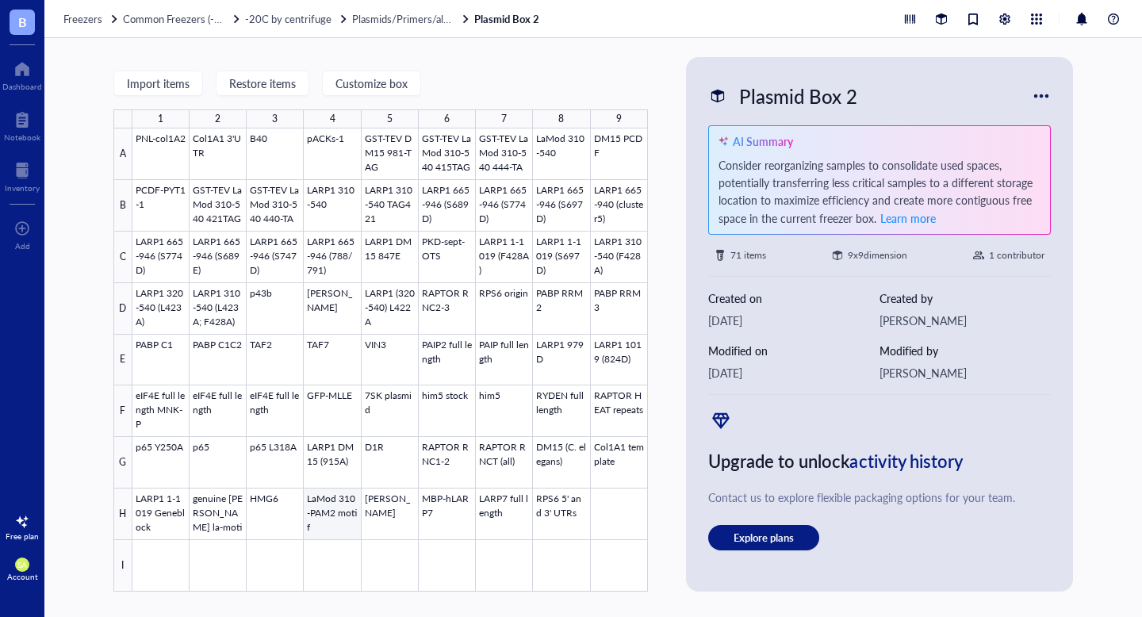  I want to click on div: I, so click(123, 565).